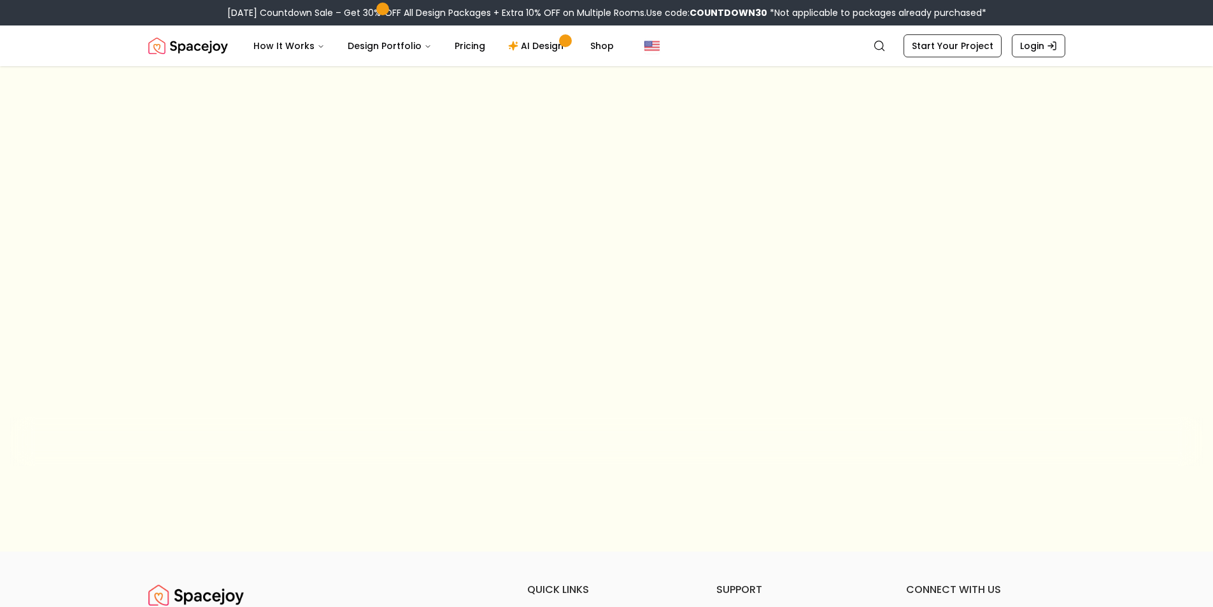 This screenshot has height=607, width=1213. I want to click on a: Spacejoy, so click(188, 46).